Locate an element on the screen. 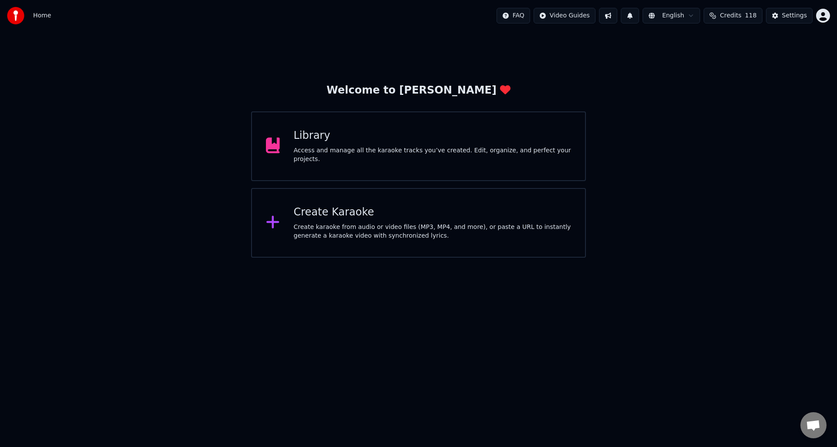 The image size is (837, 447). div: Library is located at coordinates (432, 136).